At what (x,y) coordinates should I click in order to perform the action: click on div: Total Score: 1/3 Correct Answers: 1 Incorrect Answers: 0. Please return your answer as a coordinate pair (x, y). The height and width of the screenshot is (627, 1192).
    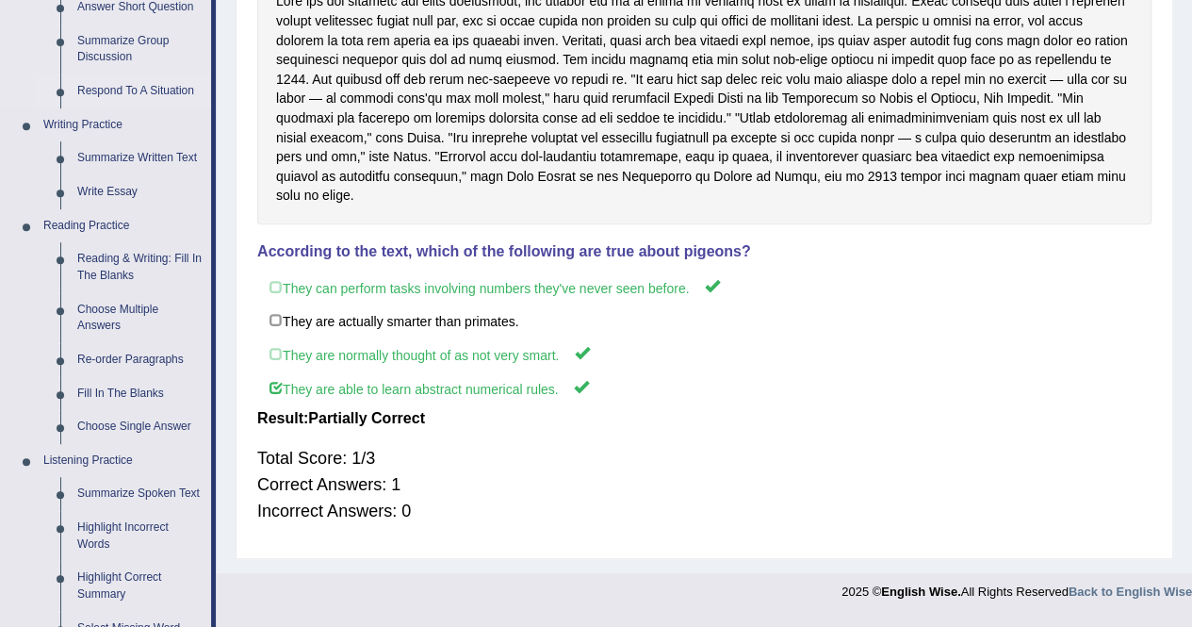
    Looking at the image, I should click on (704, 484).